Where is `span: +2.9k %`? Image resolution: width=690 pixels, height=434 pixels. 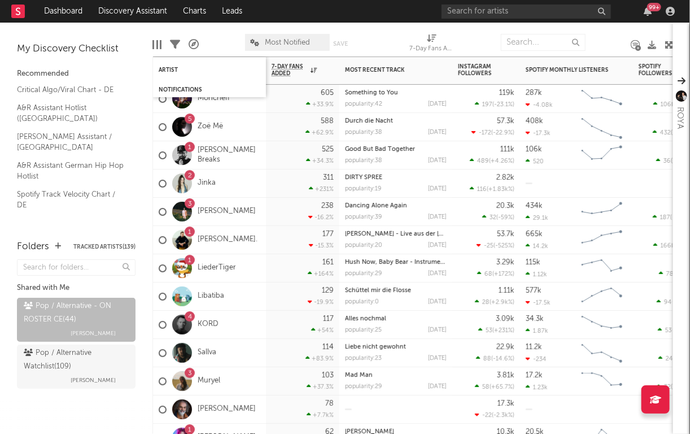
span: +2.9k % is located at coordinates (502, 302).